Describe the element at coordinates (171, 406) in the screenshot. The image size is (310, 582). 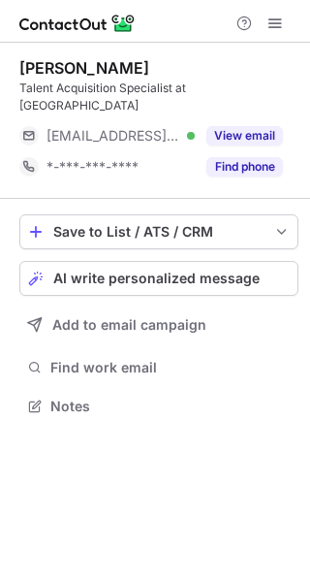
I see `span: Notes` at that location.